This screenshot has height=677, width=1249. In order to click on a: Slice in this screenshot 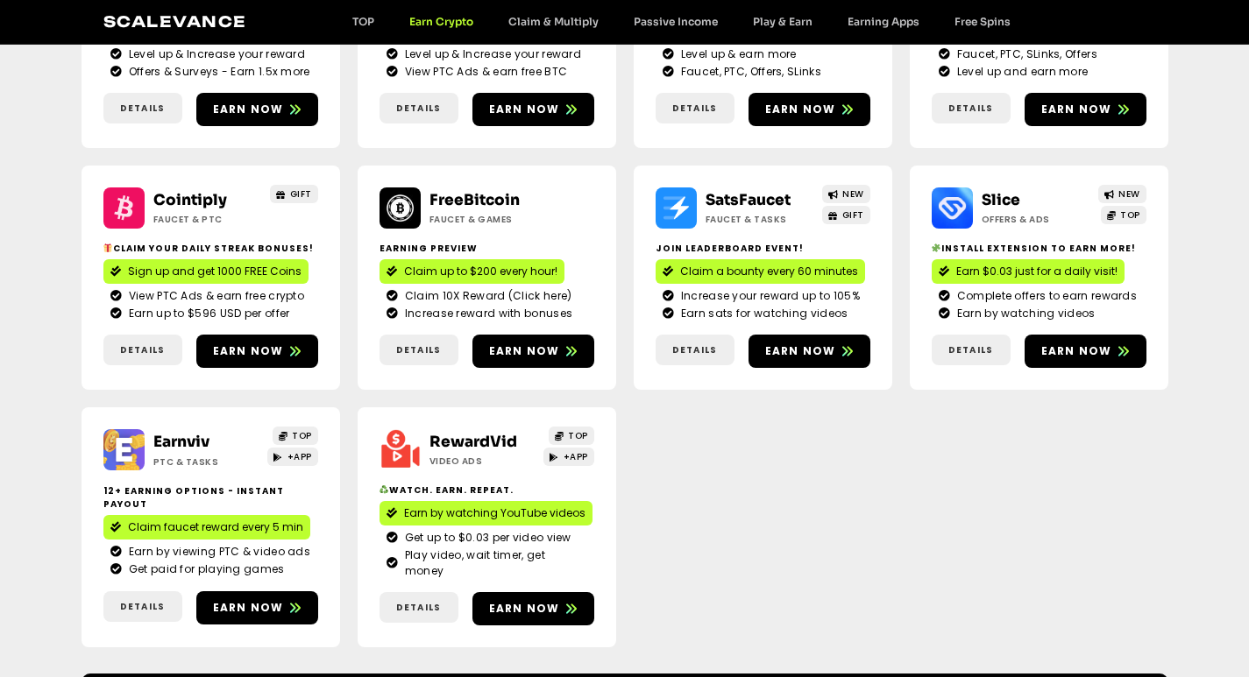, I will do `click(1001, 200)`.